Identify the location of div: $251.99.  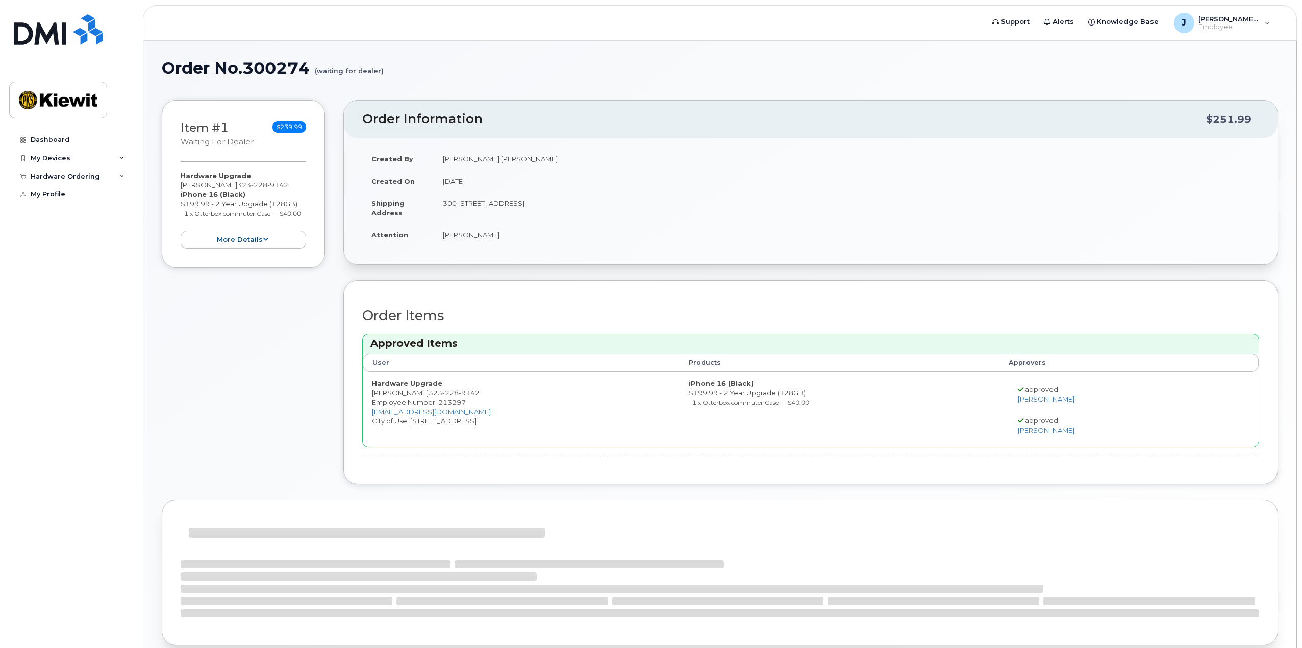
(1228, 119).